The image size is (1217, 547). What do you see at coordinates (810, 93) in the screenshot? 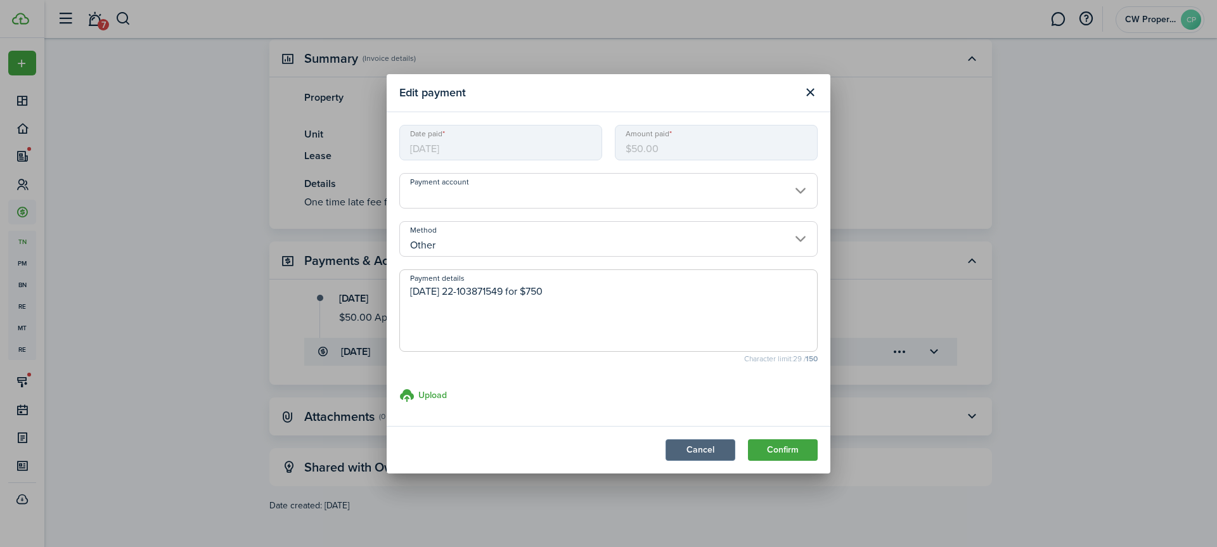
I see `button: Close modal` at bounding box center [810, 93].